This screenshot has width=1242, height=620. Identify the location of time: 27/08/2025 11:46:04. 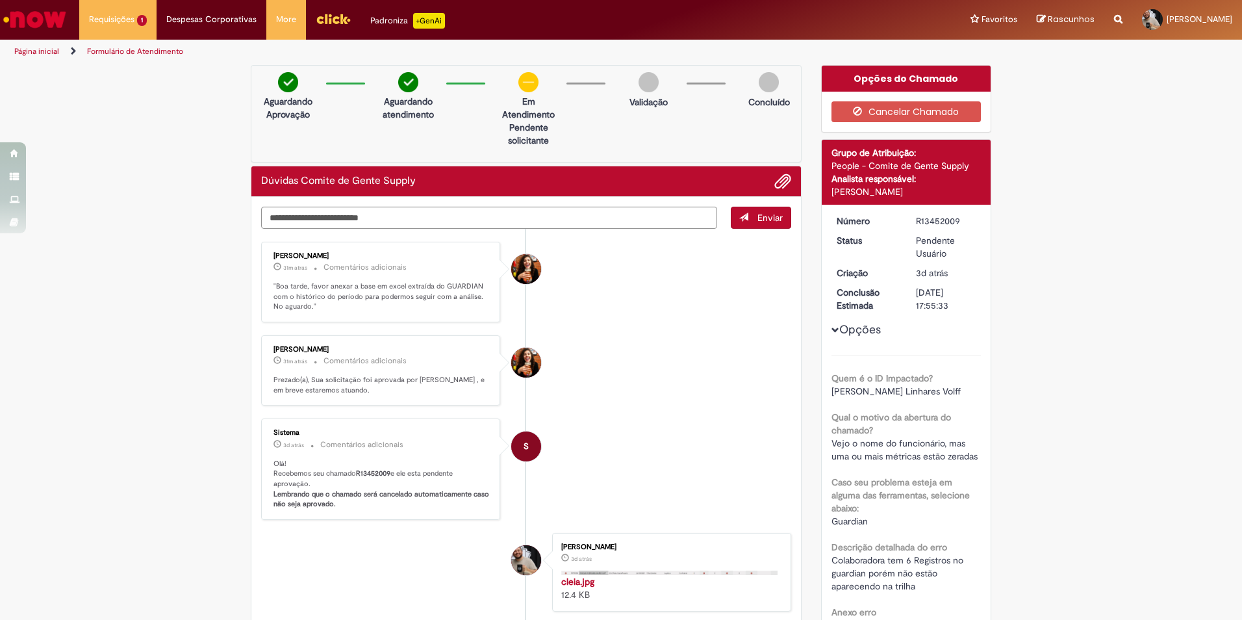
(294, 445).